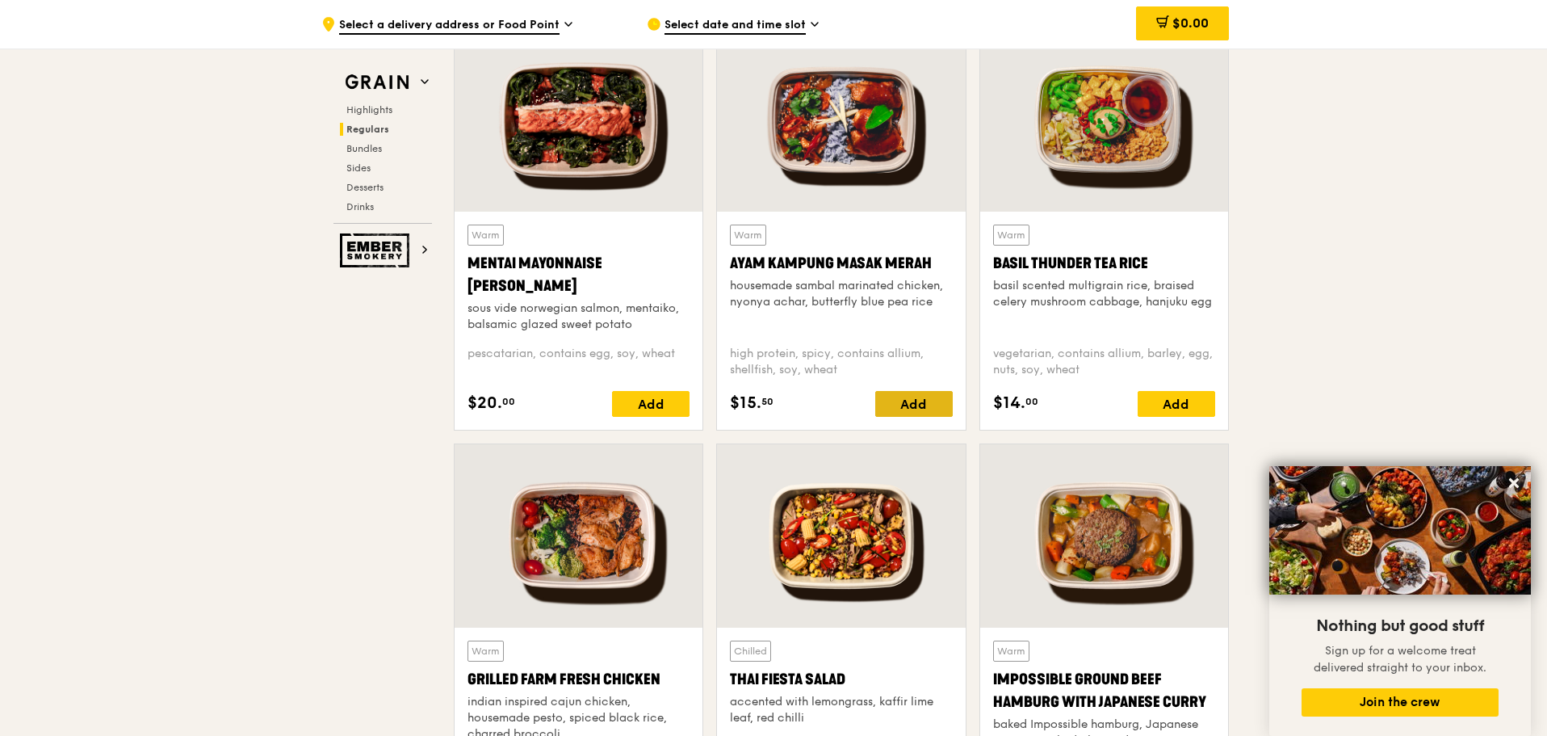 The height and width of the screenshot is (736, 1547). I want to click on div: vegetarian, contains allium, barley, egg, nuts, soy, wheat, so click(1104, 362).